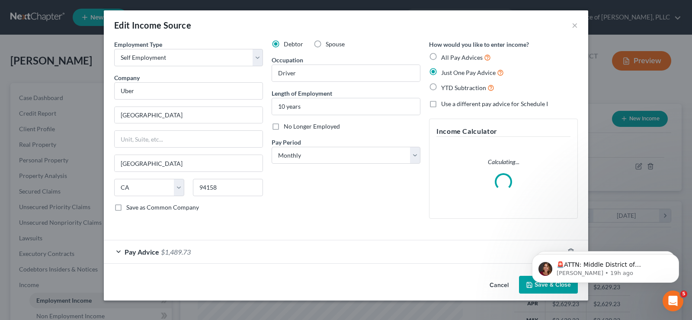 This screenshot has width=692, height=320. I want to click on p: Calculating..., so click(504, 162).